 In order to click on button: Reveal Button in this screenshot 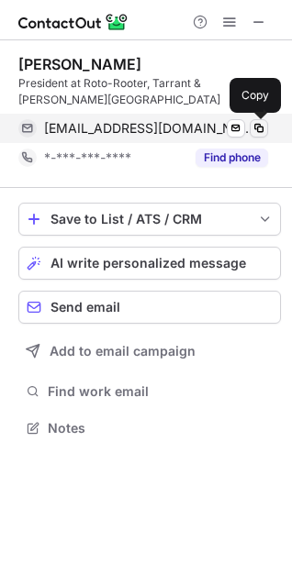, I will do `click(231, 158)`.